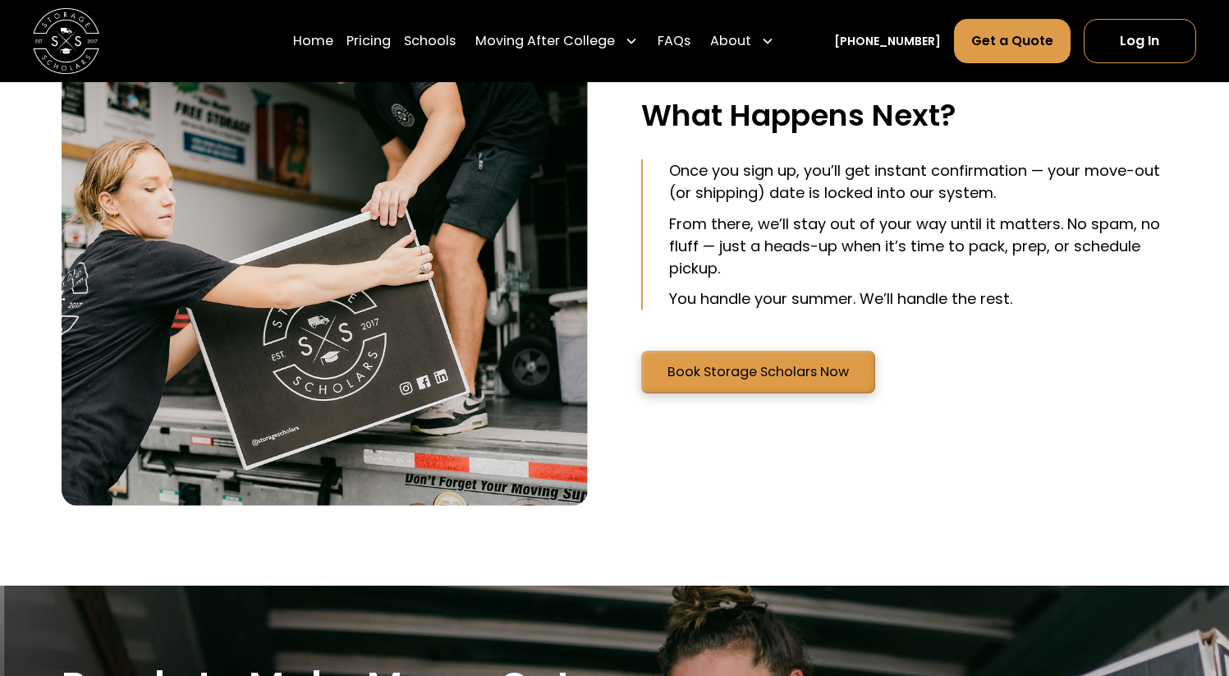 The image size is (1229, 676). I want to click on img: Storage Scholars main logo, so click(66, 41).